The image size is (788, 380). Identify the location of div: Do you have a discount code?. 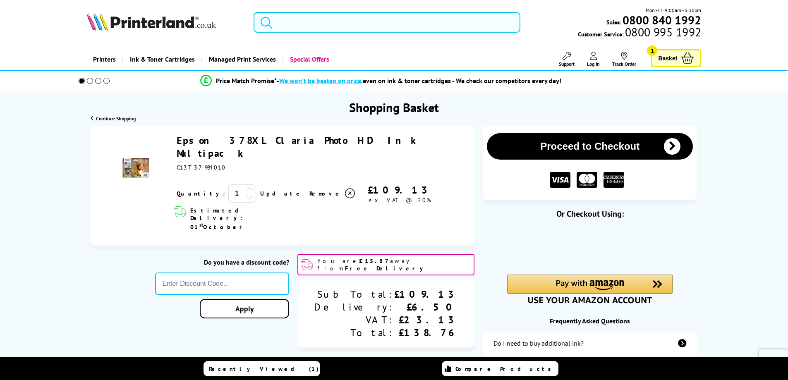
(222, 262).